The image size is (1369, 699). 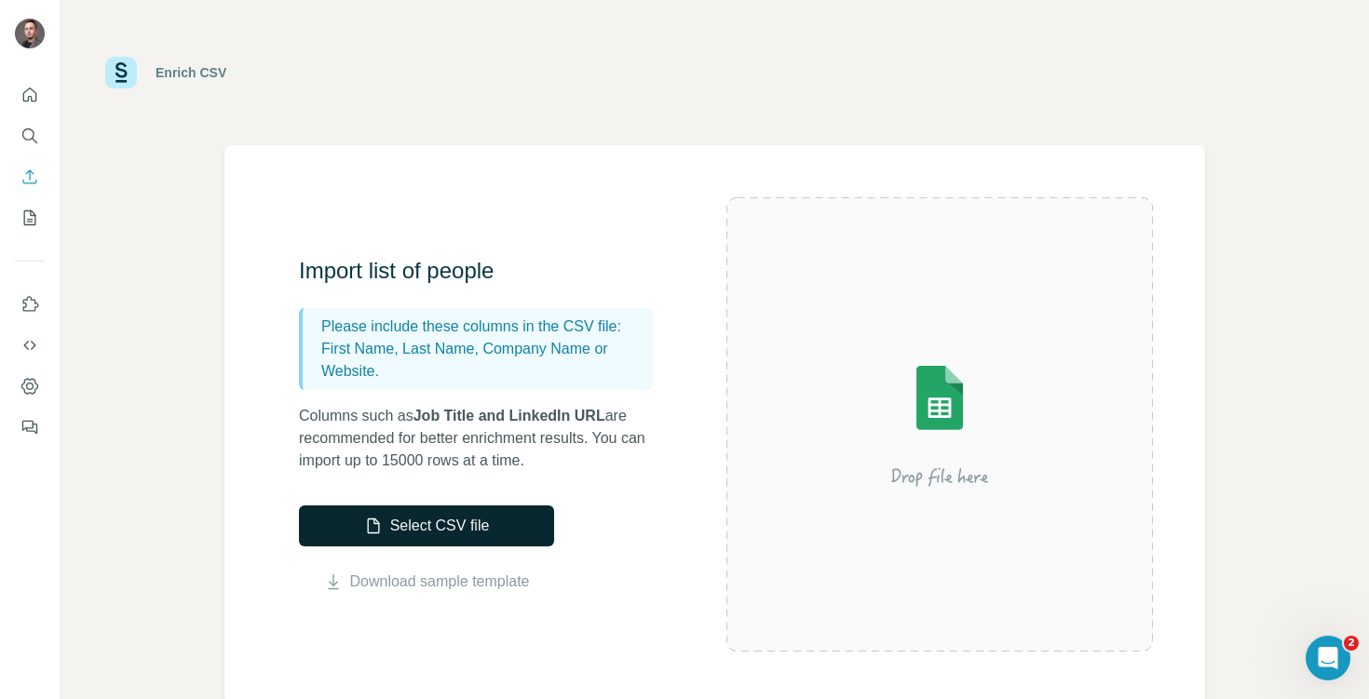 What do you see at coordinates (509, 415) in the screenshot?
I see `span: Job Title and LinkedIn URL` at bounding box center [509, 415].